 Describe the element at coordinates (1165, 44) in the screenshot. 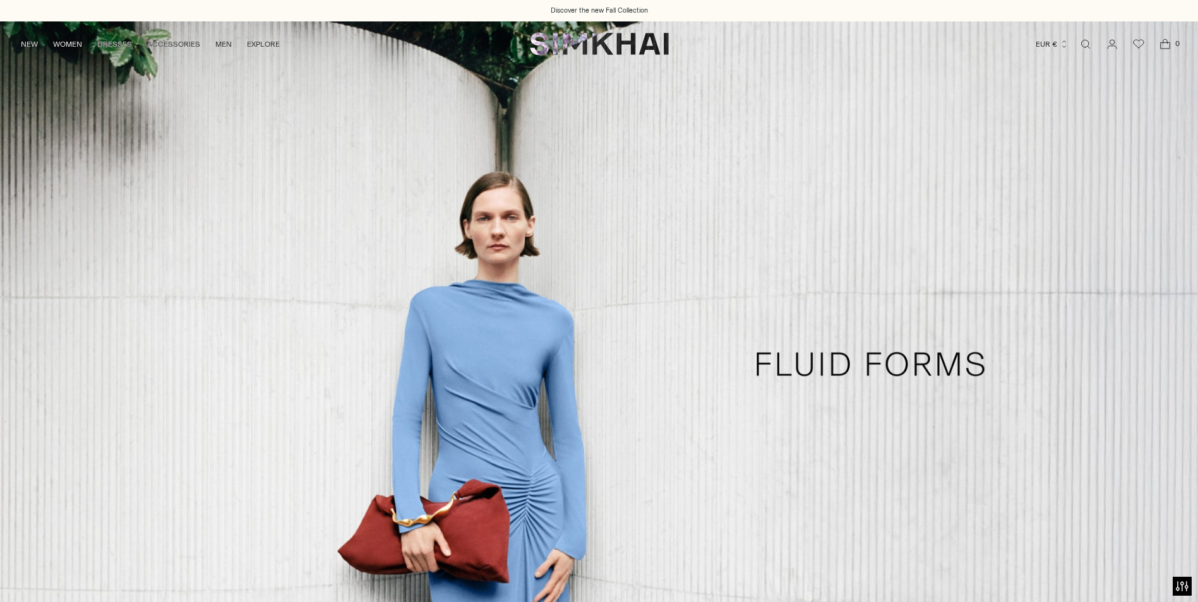

I see `a: Open cart modal` at that location.